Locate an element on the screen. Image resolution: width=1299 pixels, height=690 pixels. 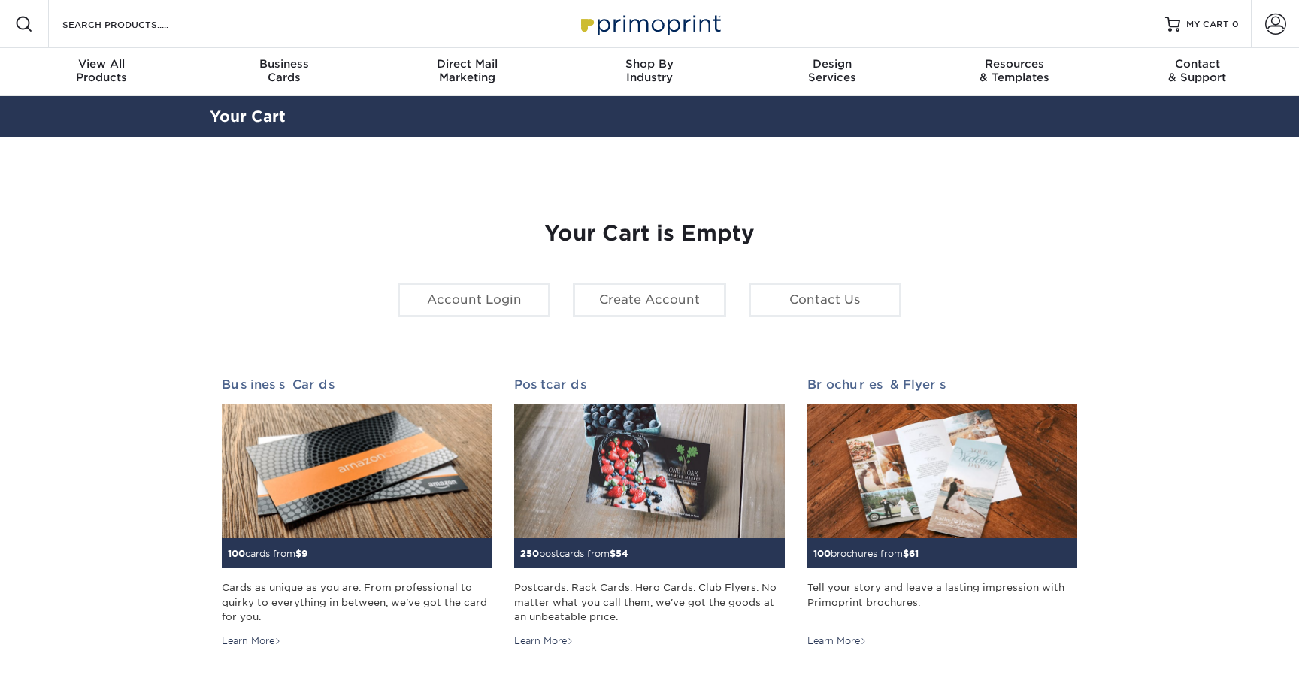
span: View All is located at coordinates (102, 64).